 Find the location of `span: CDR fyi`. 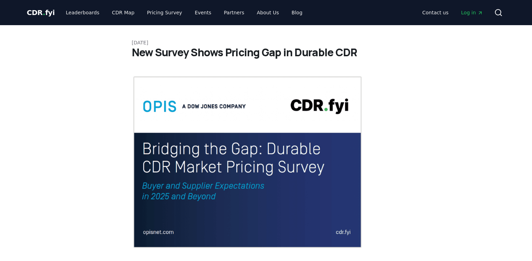

span: CDR fyi is located at coordinates (41, 13).